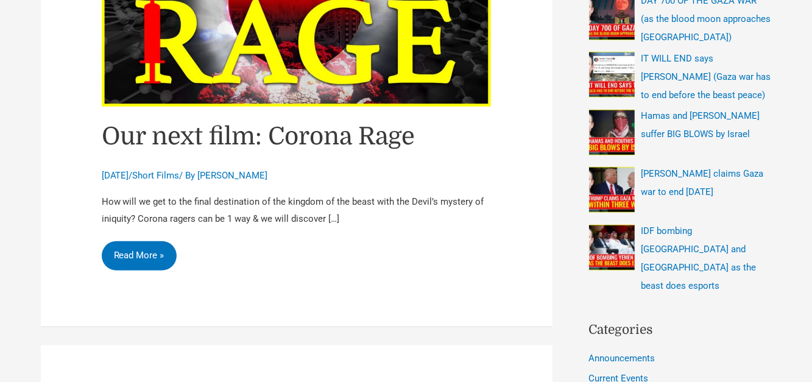 This screenshot has height=382, width=812. Describe the element at coordinates (297, 176) in the screenshot. I see `div: / / By` at that location.